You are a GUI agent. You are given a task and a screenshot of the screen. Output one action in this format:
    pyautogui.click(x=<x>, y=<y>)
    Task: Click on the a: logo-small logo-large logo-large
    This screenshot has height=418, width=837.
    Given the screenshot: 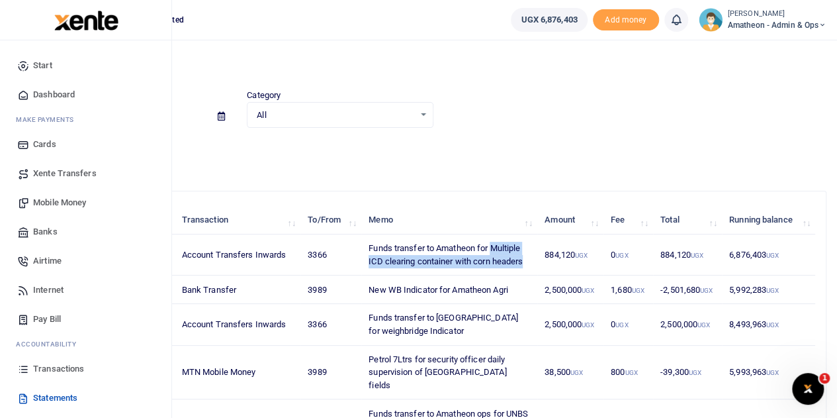 What is the action you would take?
    pyautogui.click(x=85, y=19)
    